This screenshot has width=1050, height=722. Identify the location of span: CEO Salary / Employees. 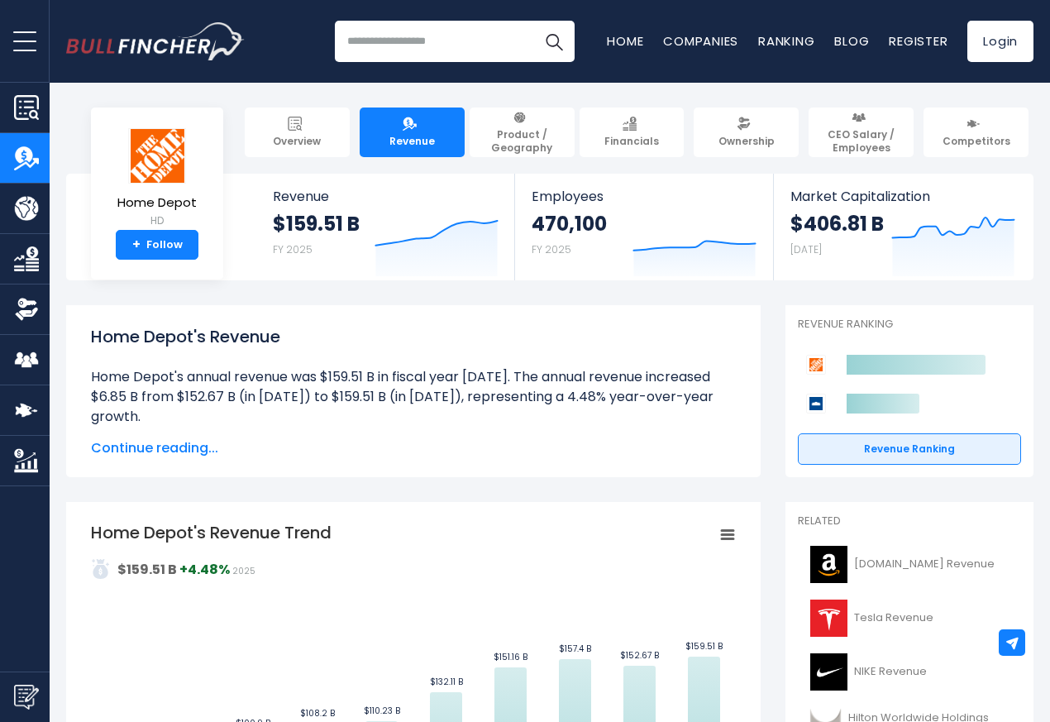
(861, 141).